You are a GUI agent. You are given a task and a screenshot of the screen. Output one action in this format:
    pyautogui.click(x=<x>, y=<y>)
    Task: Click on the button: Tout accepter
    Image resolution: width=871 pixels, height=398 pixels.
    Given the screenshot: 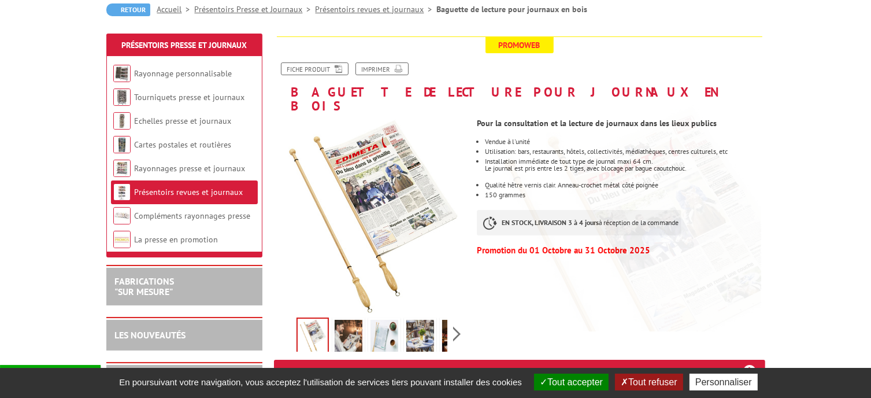 What is the action you would take?
    pyautogui.click(x=571, y=381)
    